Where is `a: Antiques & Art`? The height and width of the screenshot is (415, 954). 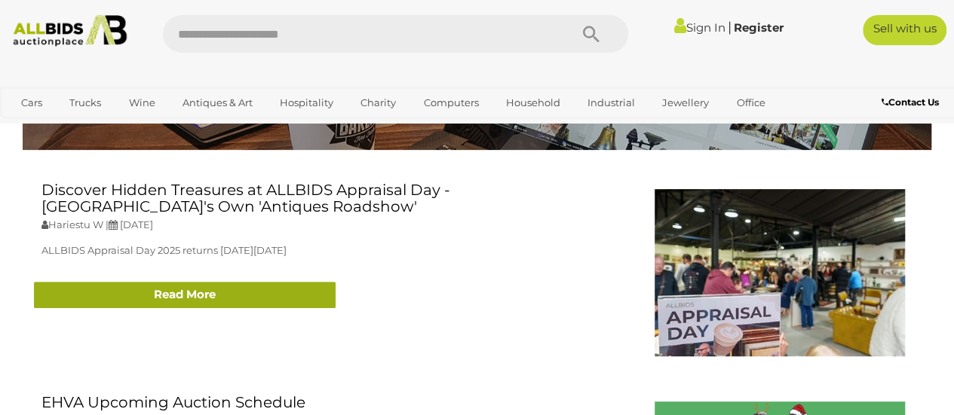
a: Antiques & Art is located at coordinates (217, 103).